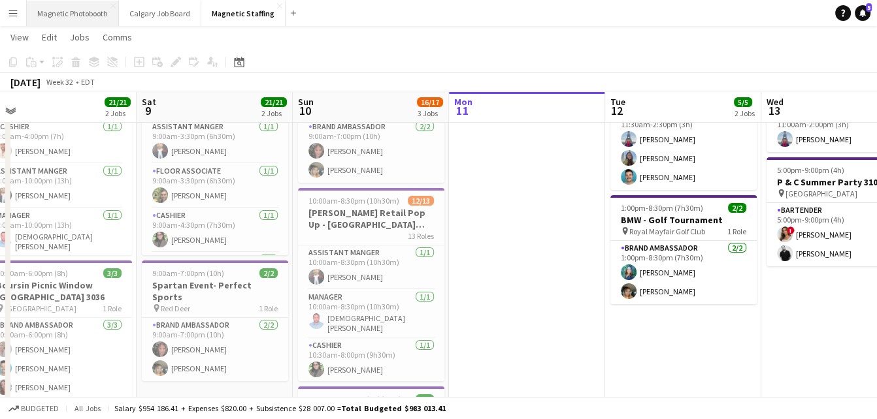 Image resolution: width=877 pixels, height=419 pixels. I want to click on button: Calgary Job Board, so click(160, 13).